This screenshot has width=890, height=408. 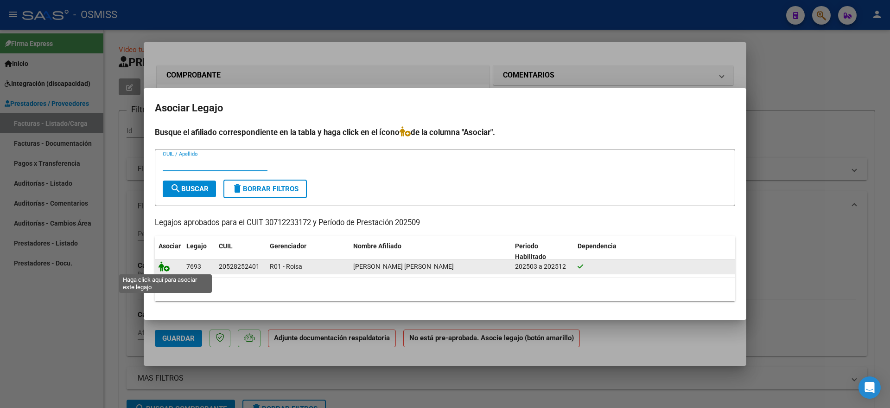 What do you see at coordinates (241, 251) in the screenshot?
I see `datatable-header-cell: CUIL` at bounding box center [241, 251].